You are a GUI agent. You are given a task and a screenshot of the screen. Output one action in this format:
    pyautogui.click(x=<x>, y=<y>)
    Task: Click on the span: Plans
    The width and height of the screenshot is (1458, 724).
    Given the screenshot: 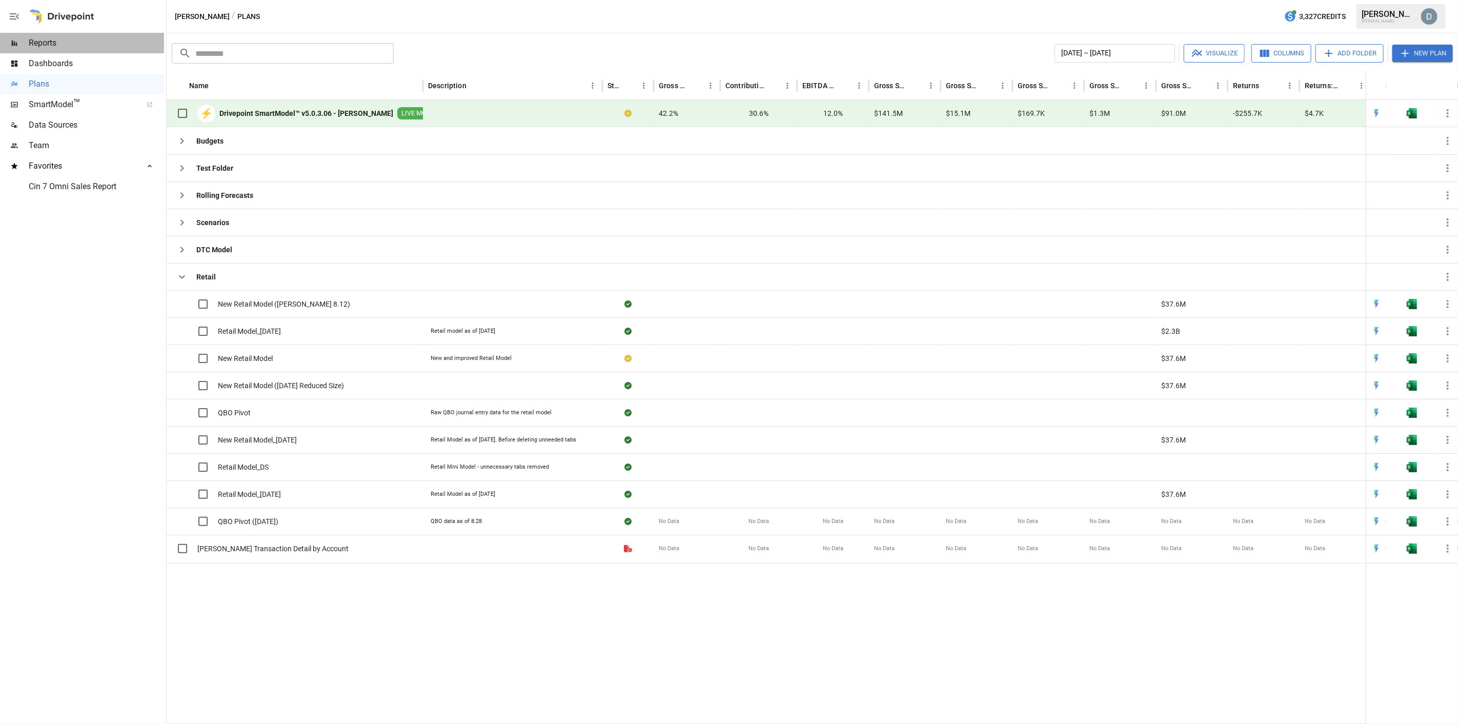 What is the action you would take?
    pyautogui.click(x=96, y=84)
    